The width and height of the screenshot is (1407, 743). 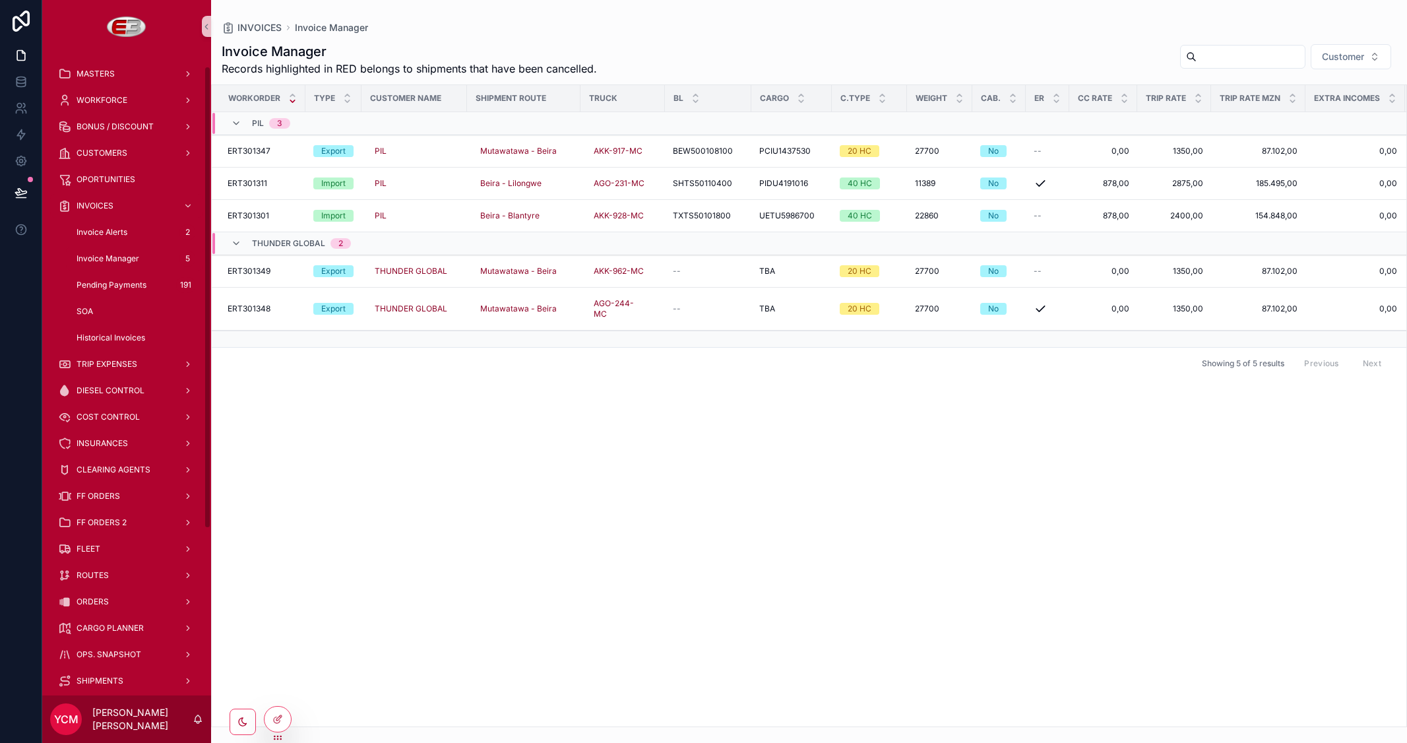 What do you see at coordinates (927, 216) in the screenshot?
I see `span: 22860` at bounding box center [927, 216].